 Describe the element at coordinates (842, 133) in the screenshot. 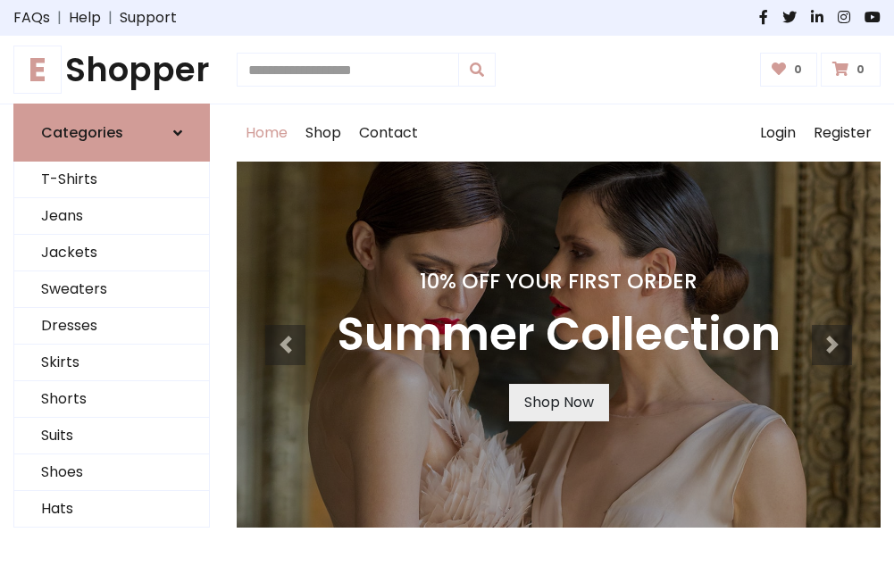

I see `a: Register` at that location.